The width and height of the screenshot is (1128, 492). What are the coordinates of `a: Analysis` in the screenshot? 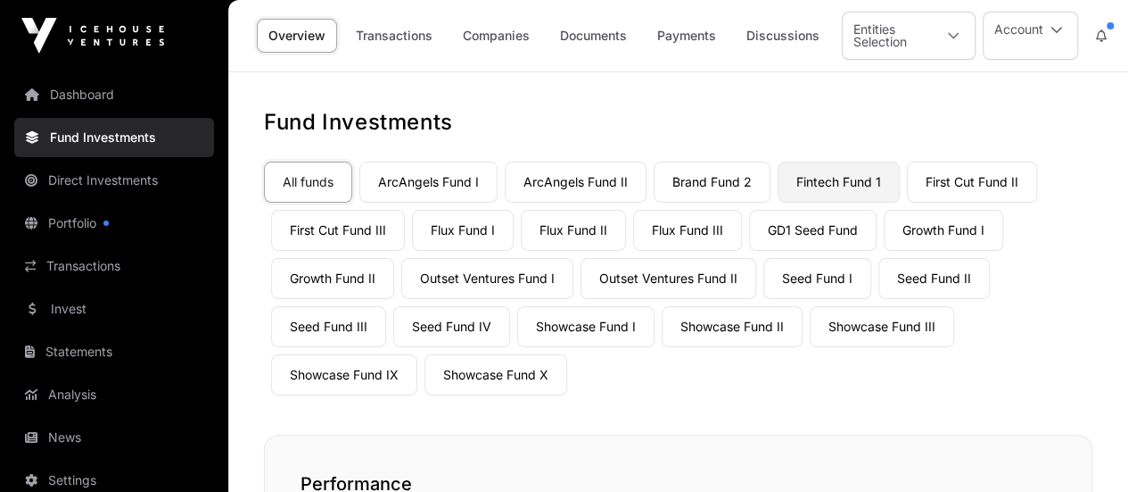 It's located at (114, 394).